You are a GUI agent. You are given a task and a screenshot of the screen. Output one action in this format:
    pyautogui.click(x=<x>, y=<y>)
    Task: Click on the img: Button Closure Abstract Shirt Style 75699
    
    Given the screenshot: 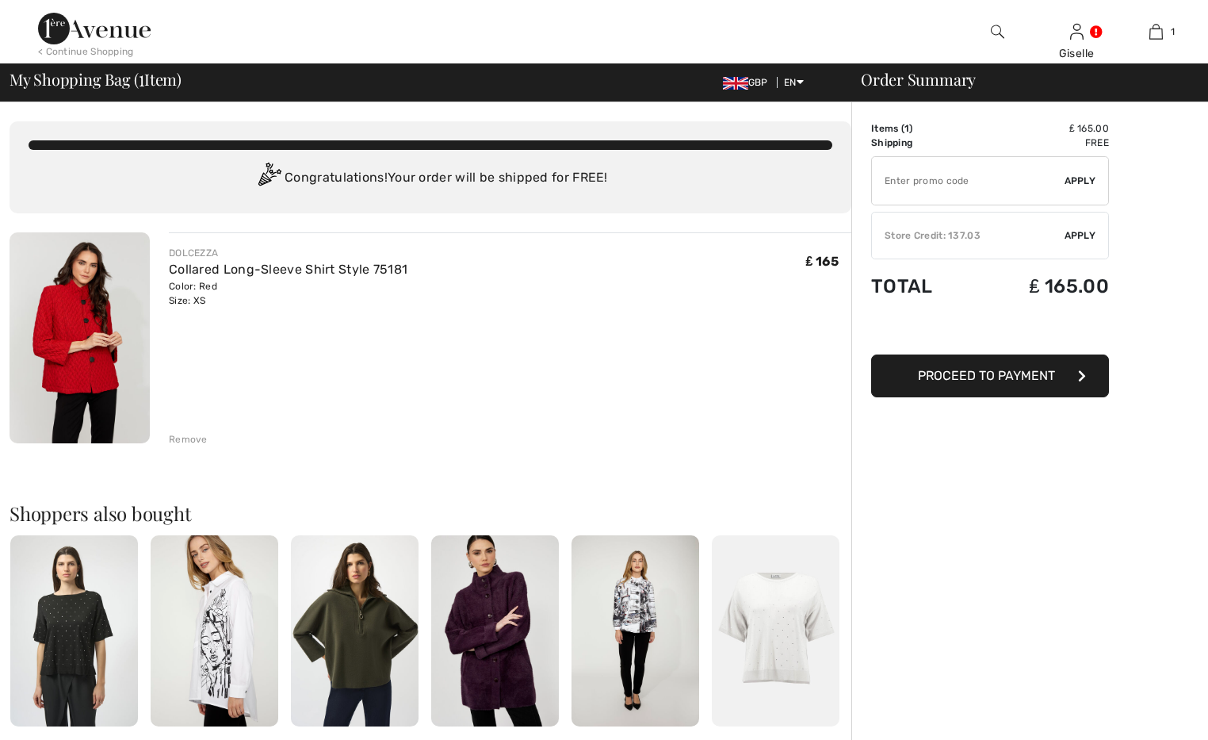 What is the action you would take?
    pyautogui.click(x=635, y=631)
    